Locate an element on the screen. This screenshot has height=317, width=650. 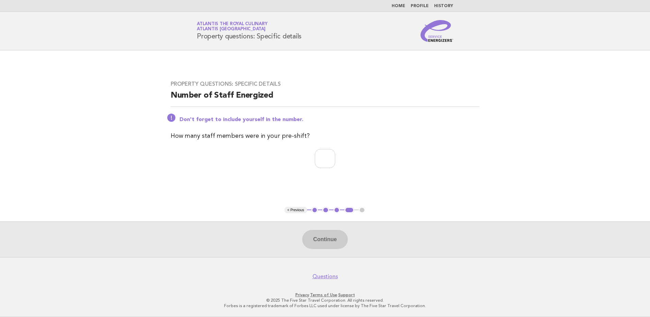
a: Profile is located at coordinates (420, 6).